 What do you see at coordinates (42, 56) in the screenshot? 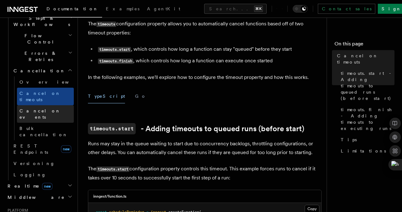
I see `button: Errors & Retries` at bounding box center [42, 56].